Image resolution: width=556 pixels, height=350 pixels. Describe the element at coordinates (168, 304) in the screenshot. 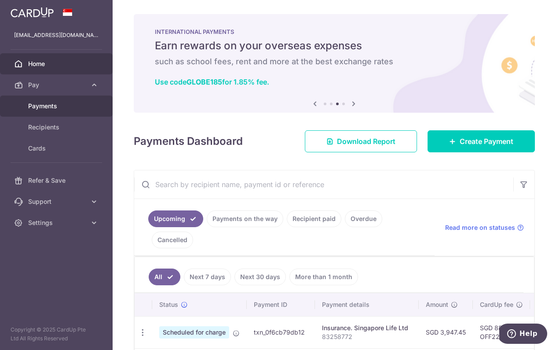

I see `span: Status` at that location.